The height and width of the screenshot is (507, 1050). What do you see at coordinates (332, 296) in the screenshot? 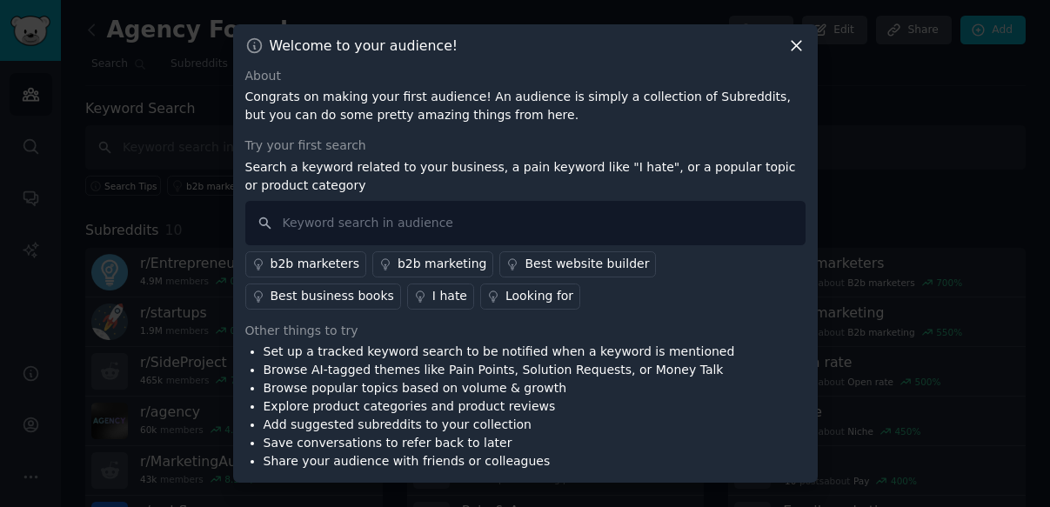
I see `div: Best business books` at bounding box center [332, 296].